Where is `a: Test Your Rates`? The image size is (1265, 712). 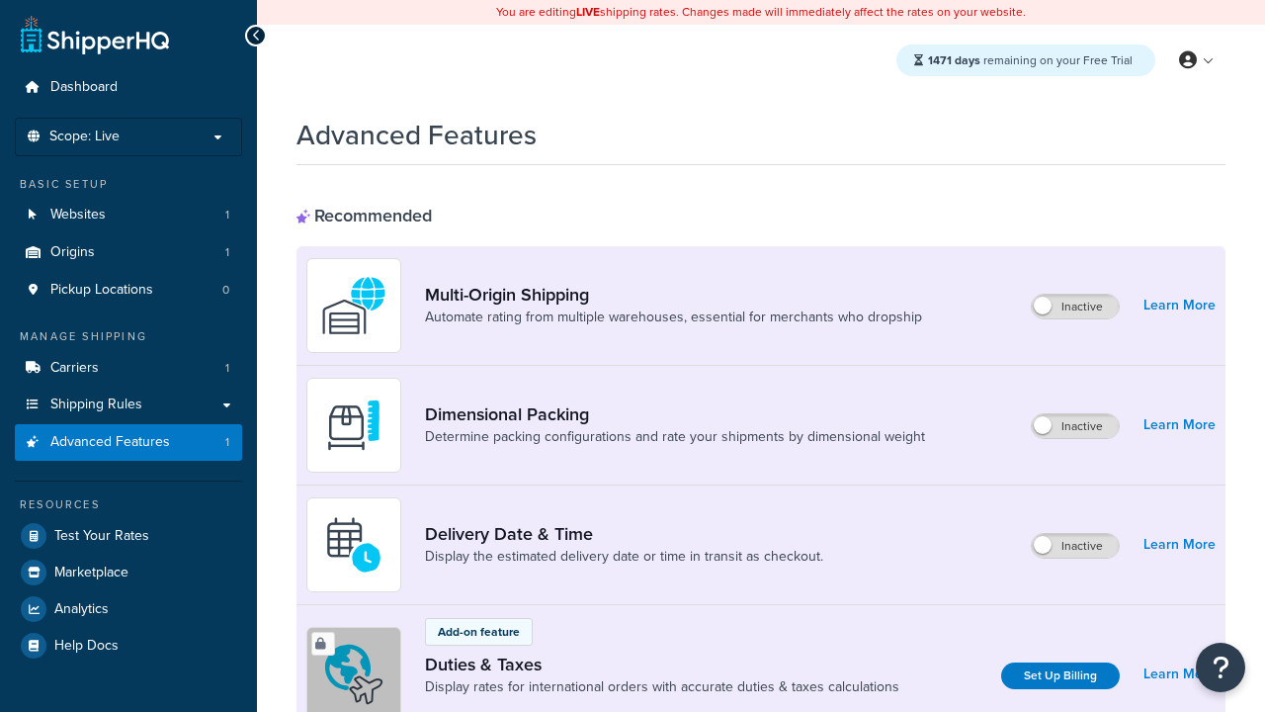 a: Test Your Rates is located at coordinates (128, 536).